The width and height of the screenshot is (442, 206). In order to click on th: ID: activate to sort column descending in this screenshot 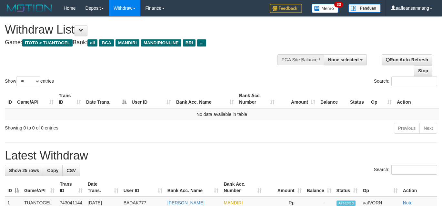, I will do `click(13, 187)`.